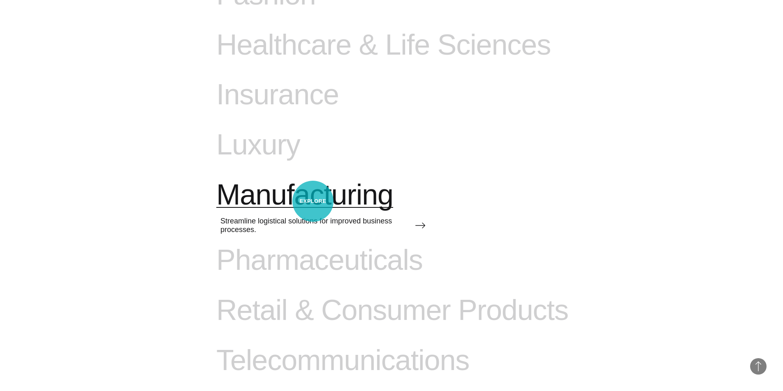 Image resolution: width=783 pixels, height=391 pixels. What do you see at coordinates (383, 45) in the screenshot?
I see `span: Healthcare & Life Sciences` at bounding box center [383, 45].